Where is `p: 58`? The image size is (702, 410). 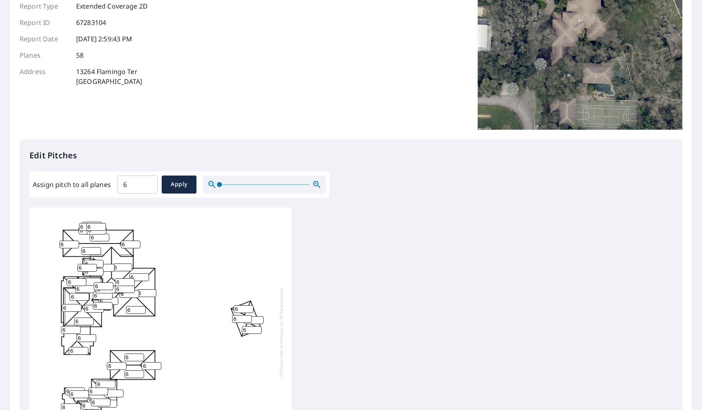
p: 58 is located at coordinates (80, 55).